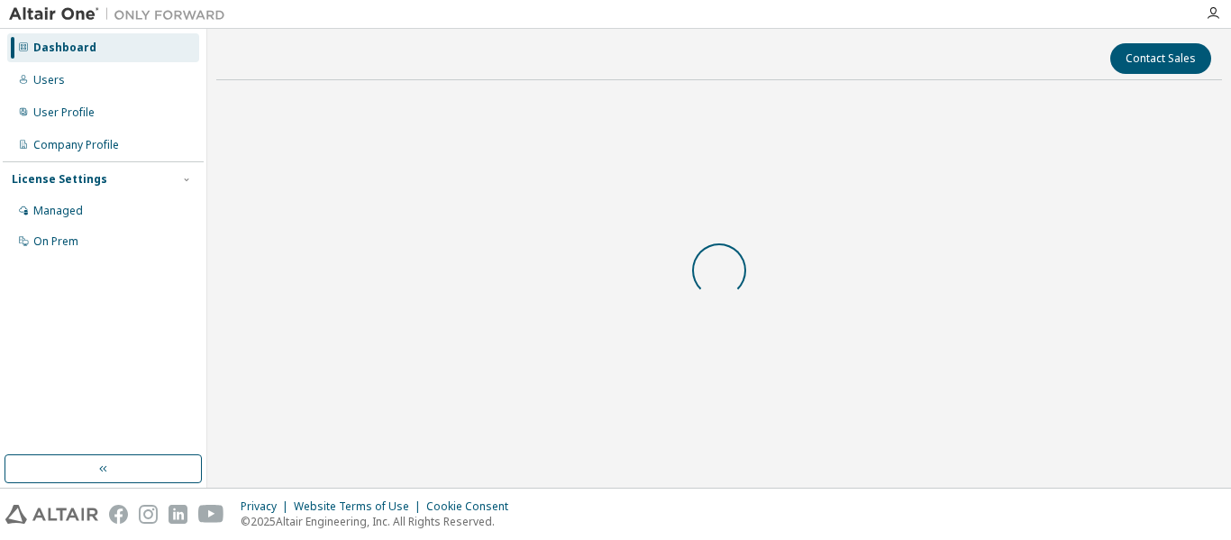  Describe the element at coordinates (76, 145) in the screenshot. I see `div: Company Profile` at that location.